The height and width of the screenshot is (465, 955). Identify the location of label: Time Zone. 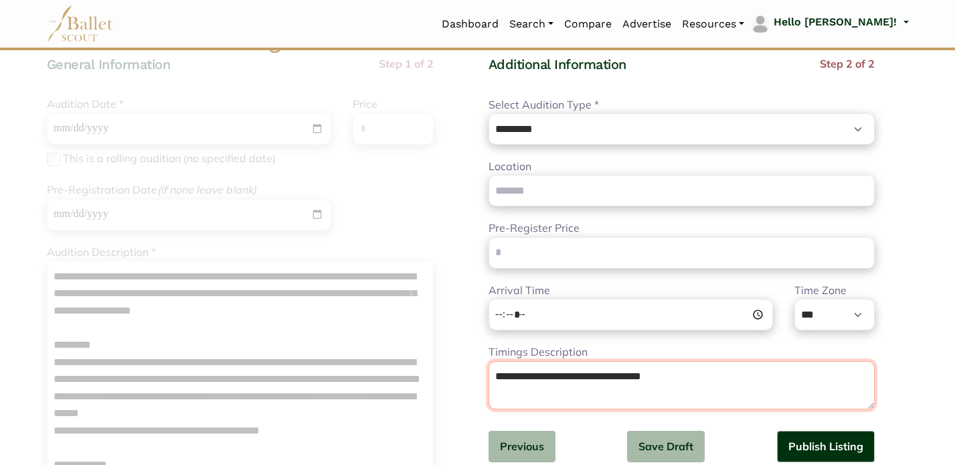
(821, 291).